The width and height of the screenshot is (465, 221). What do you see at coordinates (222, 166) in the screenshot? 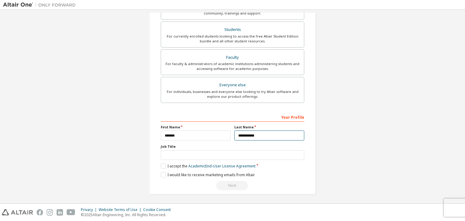
I see `a: Academic End-User License Agreement` at bounding box center [222, 166].